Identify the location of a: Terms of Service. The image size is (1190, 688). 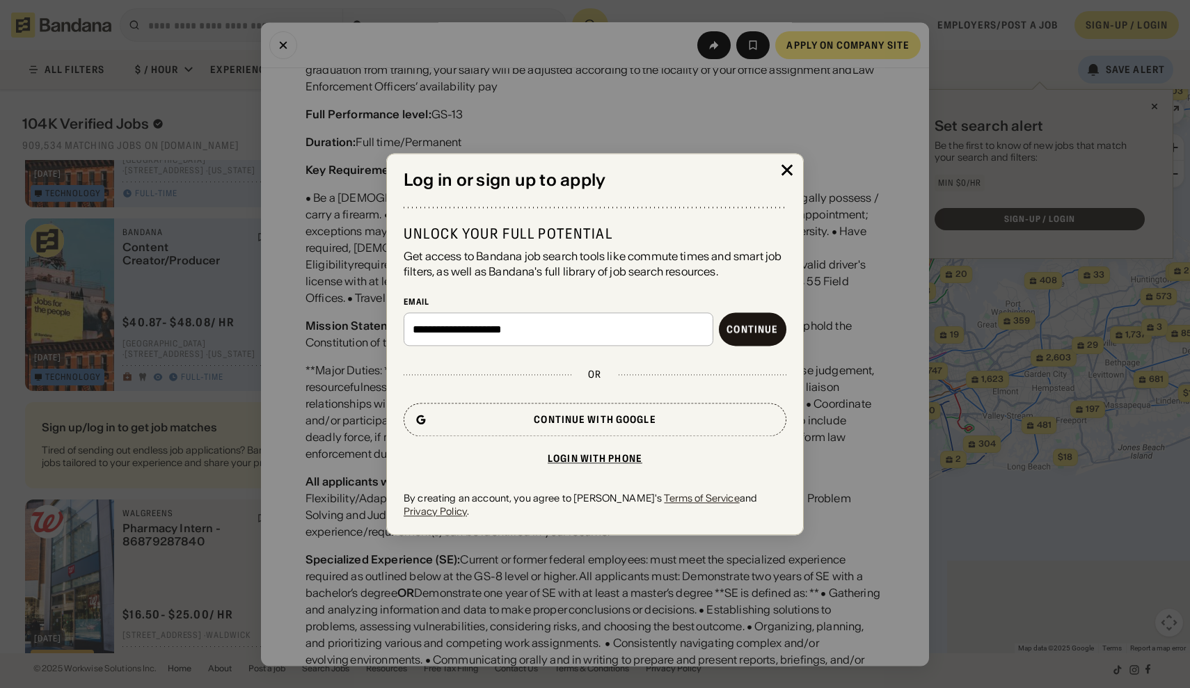
(702, 499).